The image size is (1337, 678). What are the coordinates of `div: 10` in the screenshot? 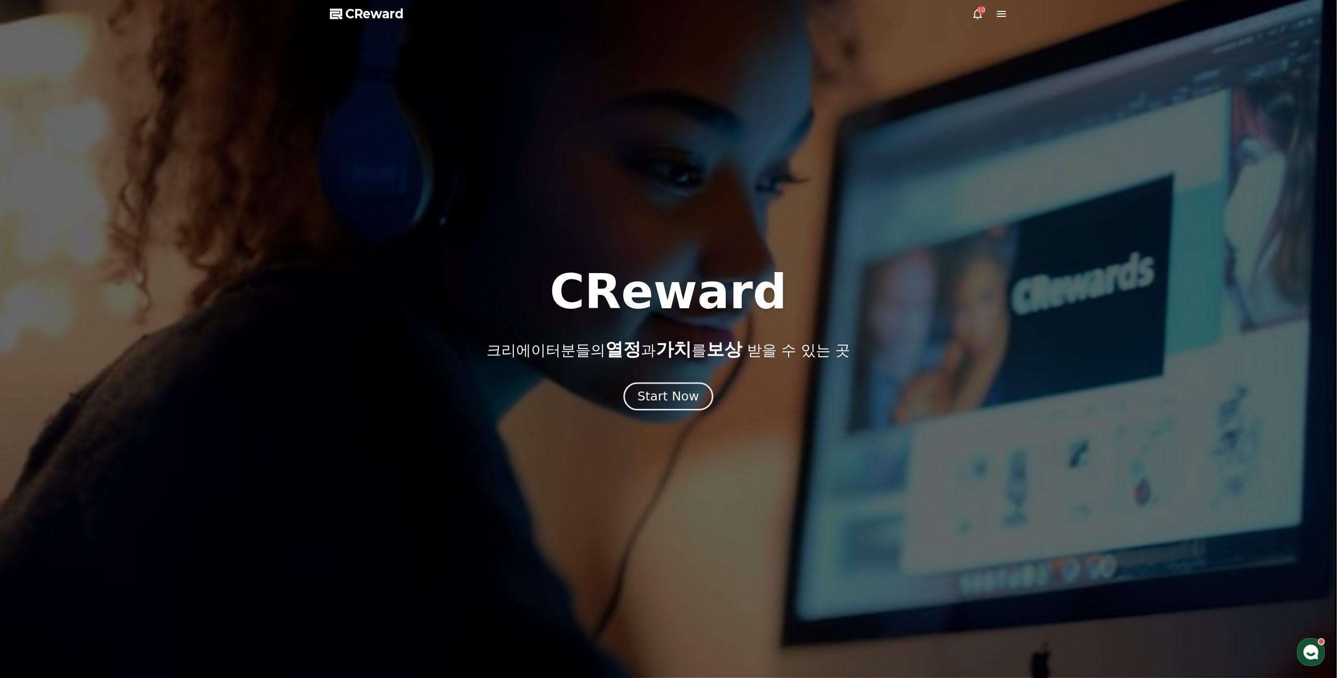 It's located at (982, 10).